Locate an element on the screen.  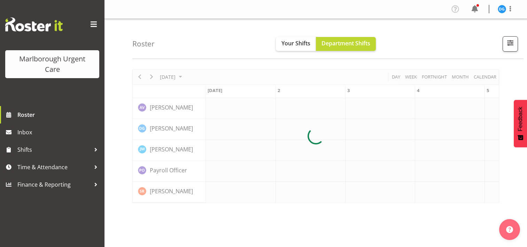
img: Rosterit website logo is located at coordinates (34, 24).